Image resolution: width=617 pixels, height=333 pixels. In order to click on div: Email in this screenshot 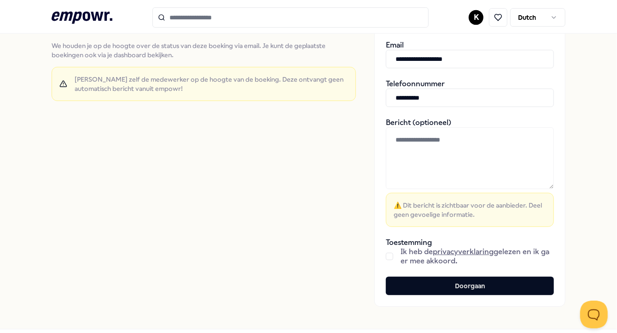, I will do `click(470, 54)`.